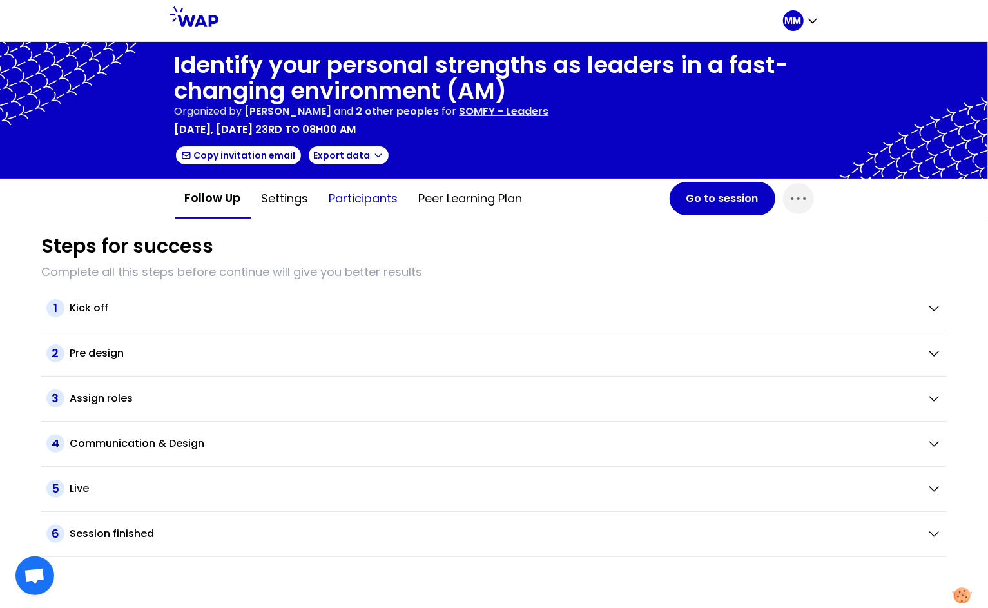 This screenshot has height=608, width=988. I want to click on button: Go to session, so click(723, 199).